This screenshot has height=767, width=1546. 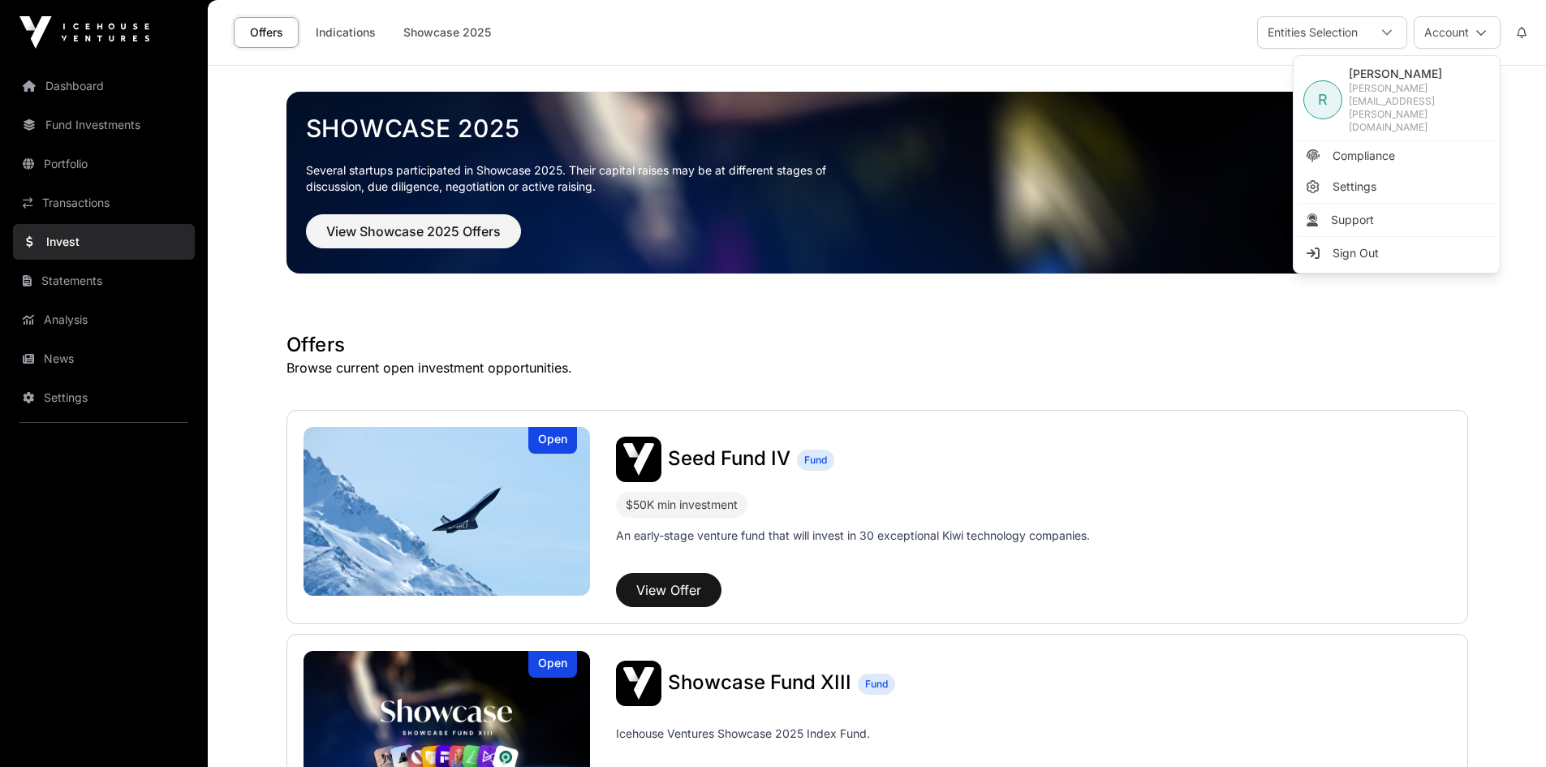 I want to click on button: Account, so click(x=1456, y=32).